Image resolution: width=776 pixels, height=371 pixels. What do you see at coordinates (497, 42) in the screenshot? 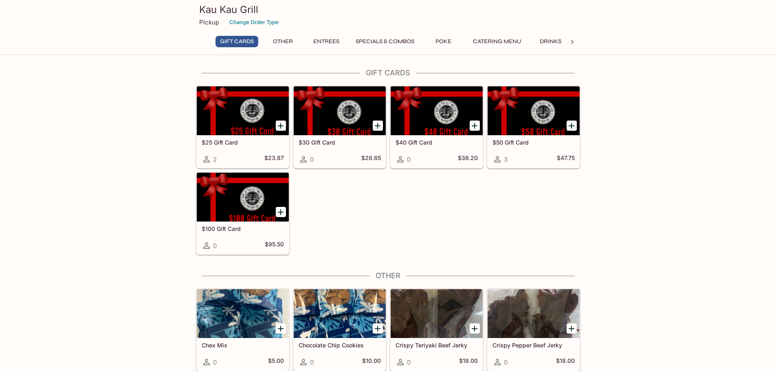
I see `button: Catering Menu` at bounding box center [497, 42].